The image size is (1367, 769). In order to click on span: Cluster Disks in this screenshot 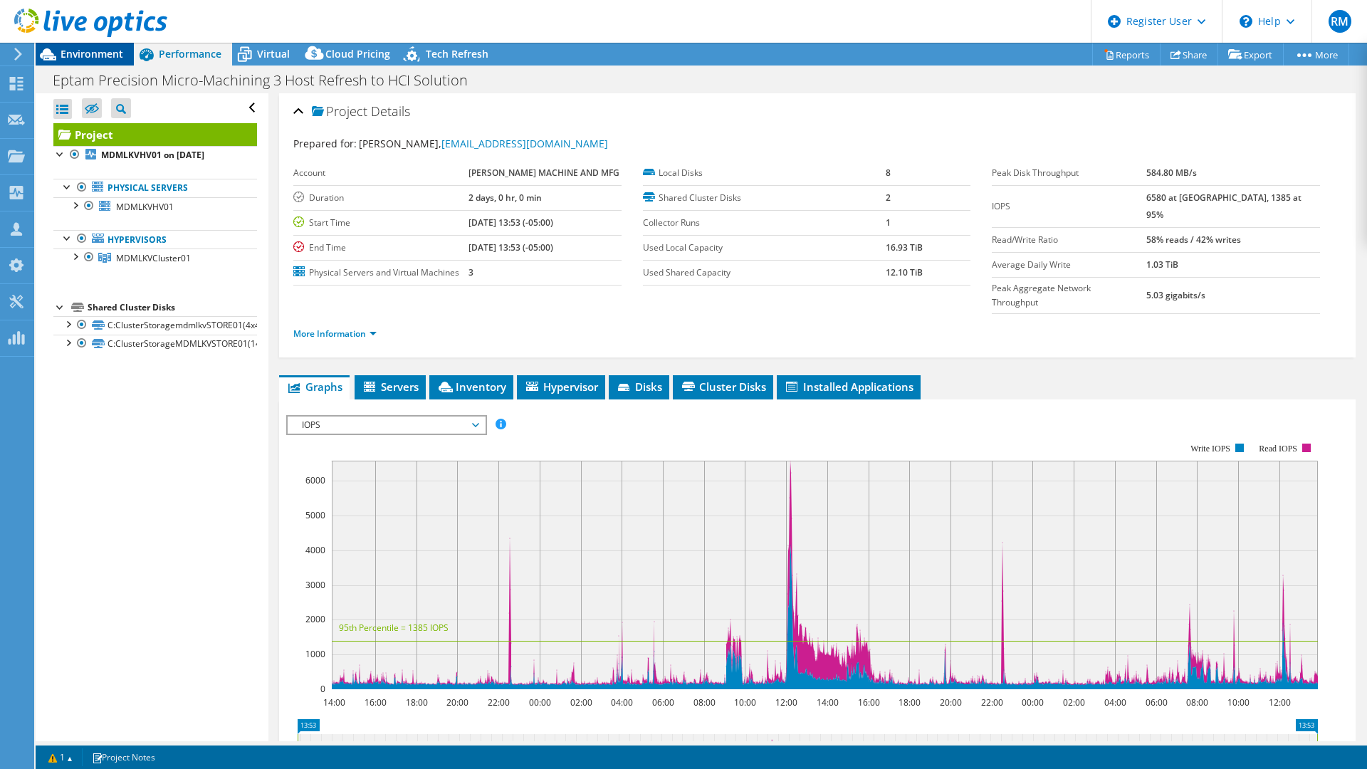, I will do `click(722, 386)`.